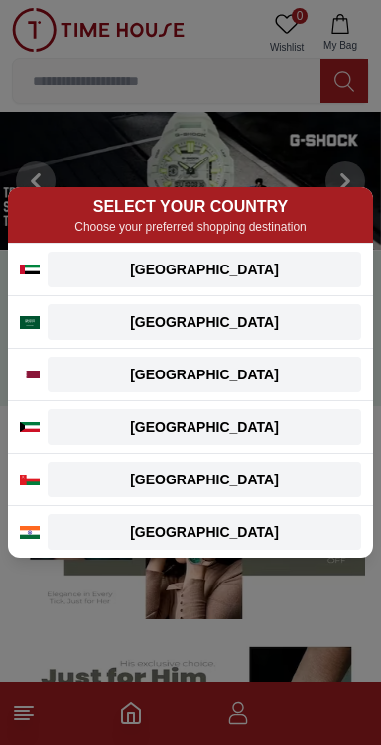 This screenshot has height=745, width=381. What do you see at coordinates (30, 427) in the screenshot?
I see `img: Kuwait flag` at bounding box center [30, 427].